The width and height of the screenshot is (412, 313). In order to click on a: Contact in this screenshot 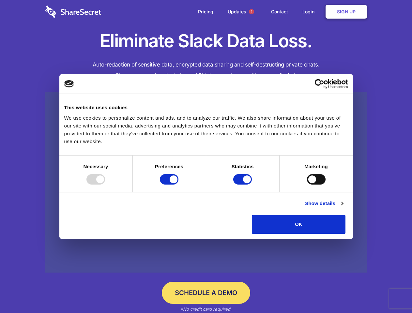, I will do `click(280, 12)`.